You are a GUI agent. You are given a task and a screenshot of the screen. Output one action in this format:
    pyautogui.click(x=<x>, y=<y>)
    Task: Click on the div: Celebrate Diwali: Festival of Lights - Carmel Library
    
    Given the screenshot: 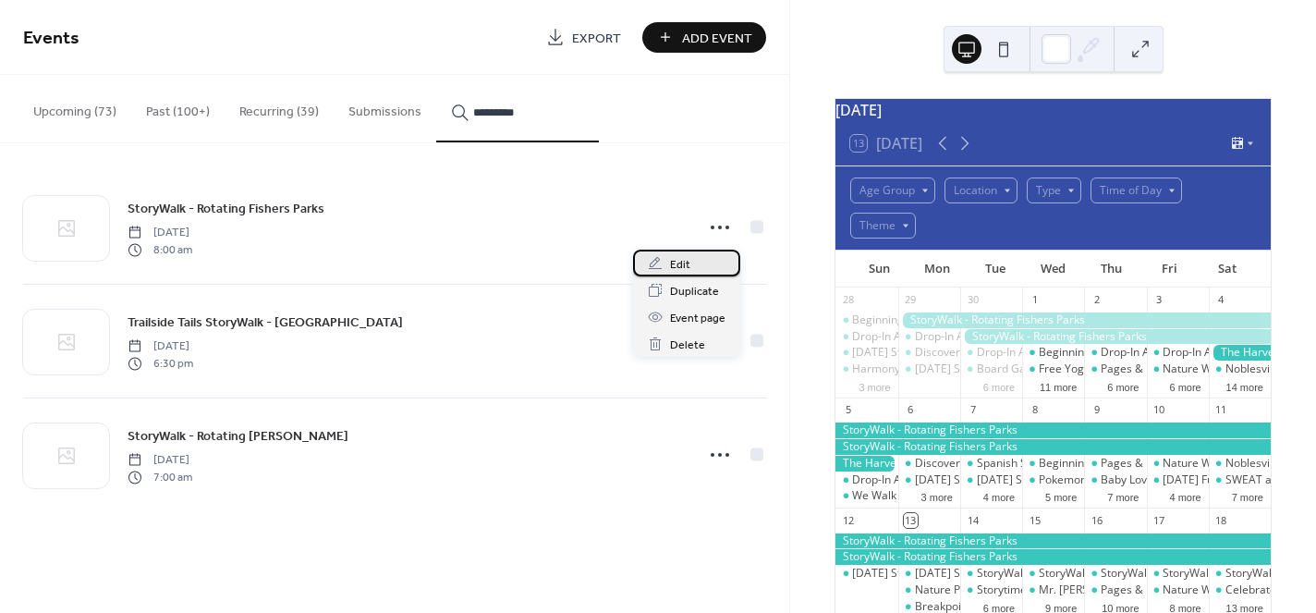 What is the action you would take?
    pyautogui.click(x=1239, y=590)
    